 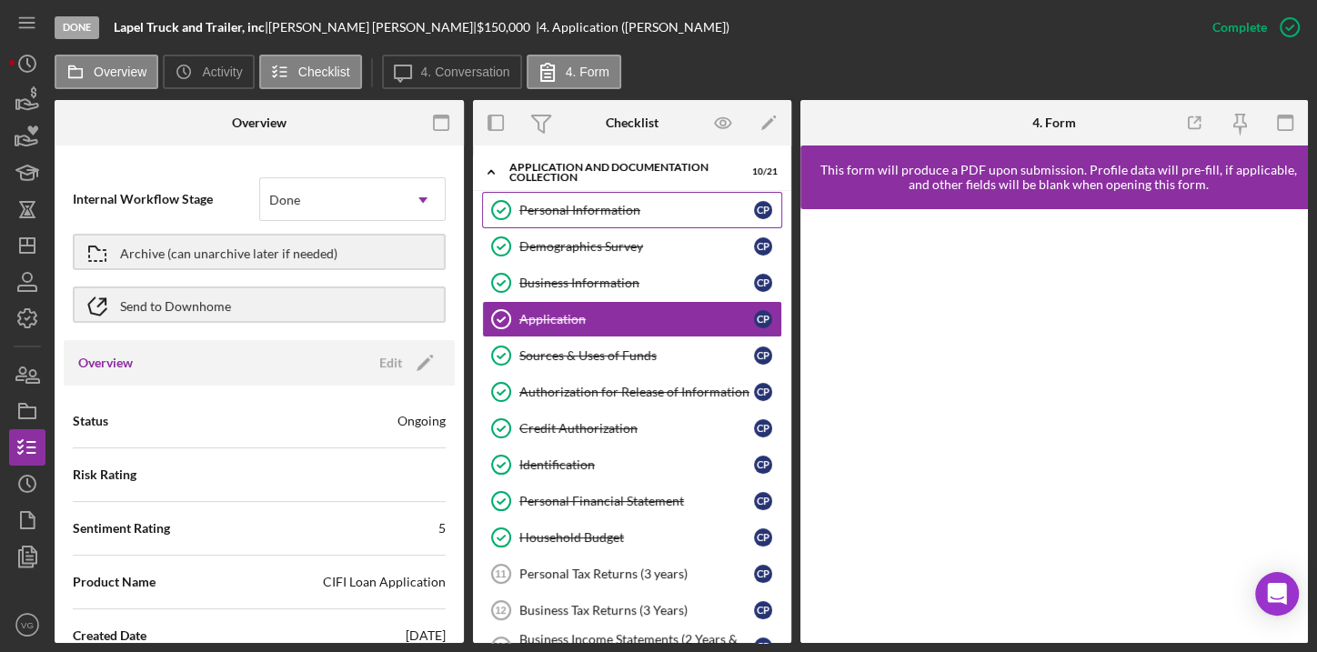 I want to click on text: VG, so click(x=27, y=625).